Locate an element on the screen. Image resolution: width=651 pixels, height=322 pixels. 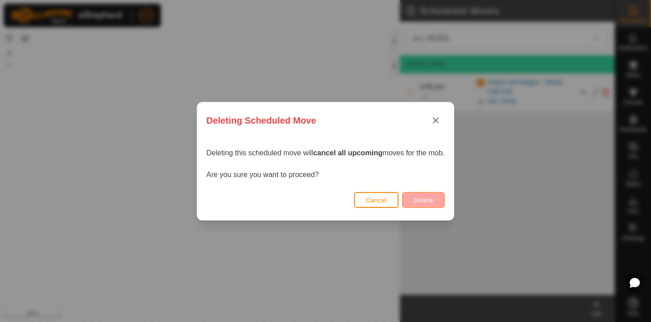
span: Delete is located at coordinates (423, 200).